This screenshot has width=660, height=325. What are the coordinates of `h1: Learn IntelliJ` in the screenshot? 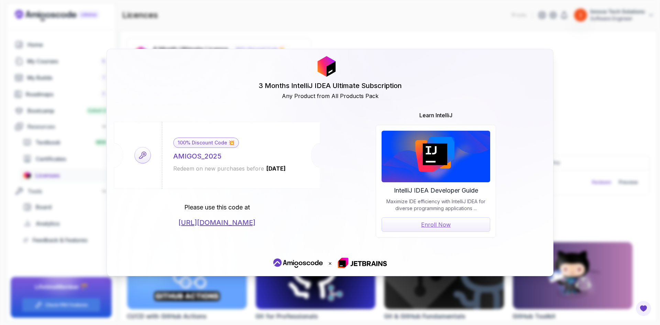 It's located at (436, 115).